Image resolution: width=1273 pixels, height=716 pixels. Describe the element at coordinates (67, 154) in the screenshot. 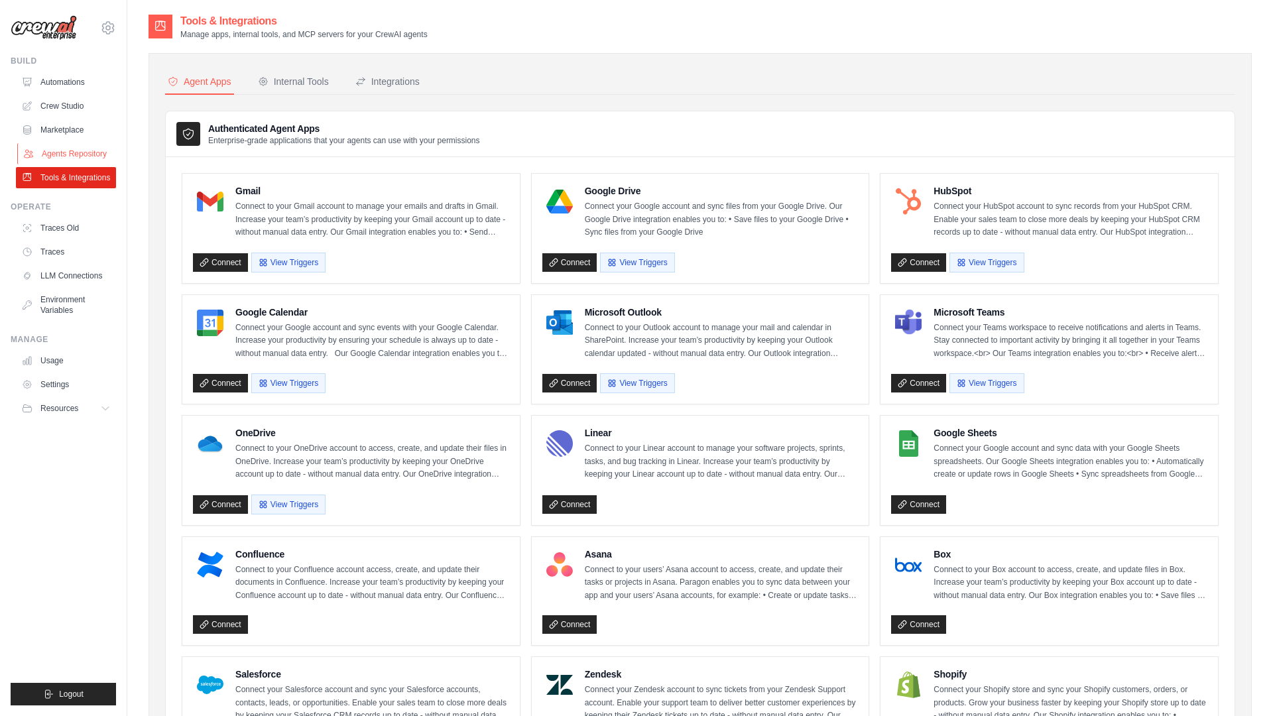

I see `a: Agents Repository` at that location.